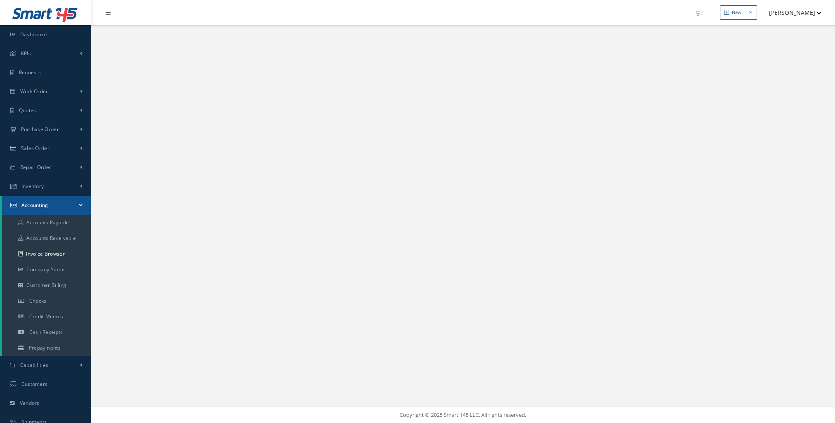 The height and width of the screenshot is (423, 835). What do you see at coordinates (46, 301) in the screenshot?
I see `a: Checks` at bounding box center [46, 301].